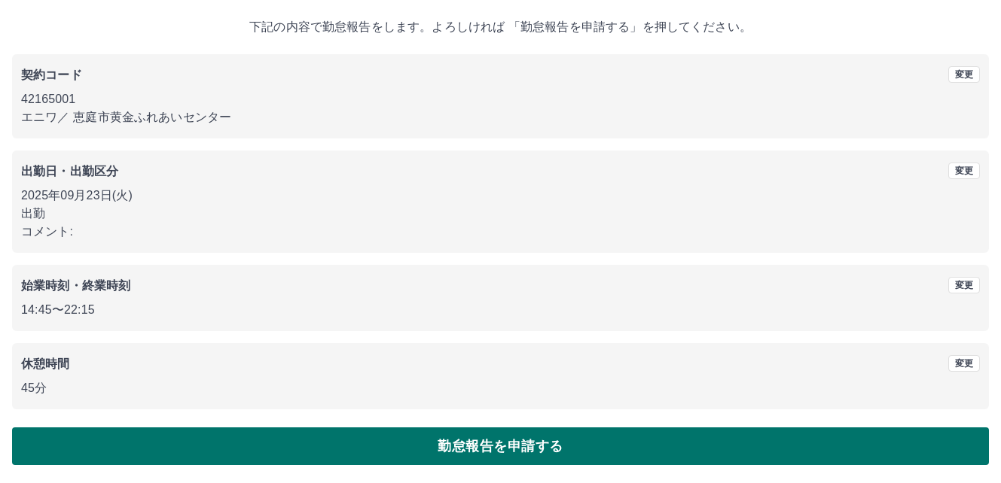  Describe the element at coordinates (500, 196) in the screenshot. I see `p: 2025年09月23日(火)` at that location.